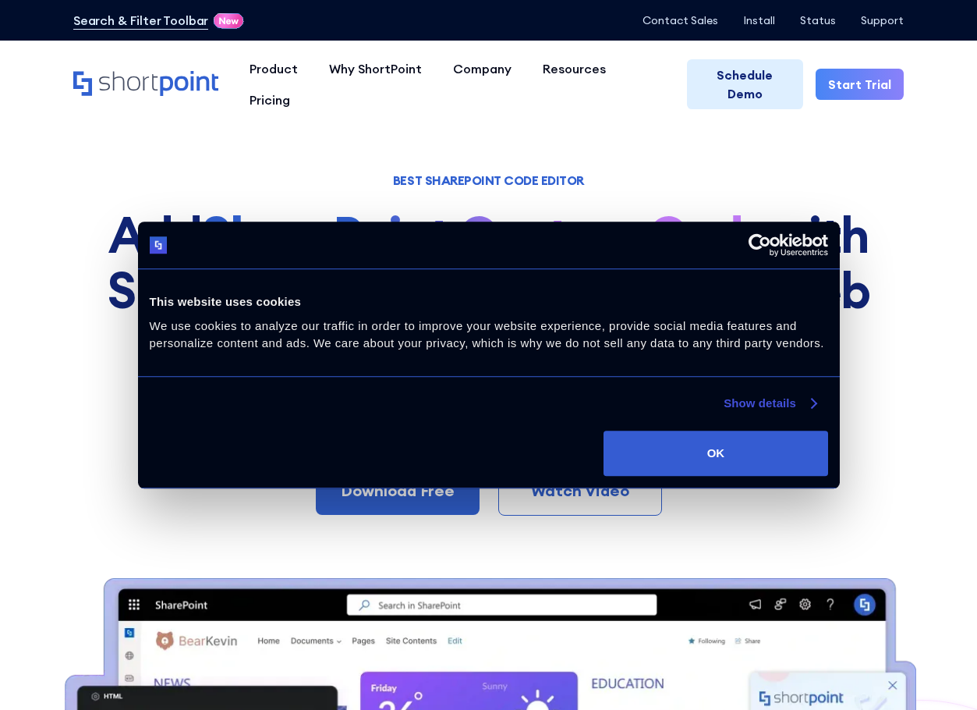 The height and width of the screenshot is (710, 977). What do you see at coordinates (680, 20) in the screenshot?
I see `p: Contact Sales` at bounding box center [680, 20].